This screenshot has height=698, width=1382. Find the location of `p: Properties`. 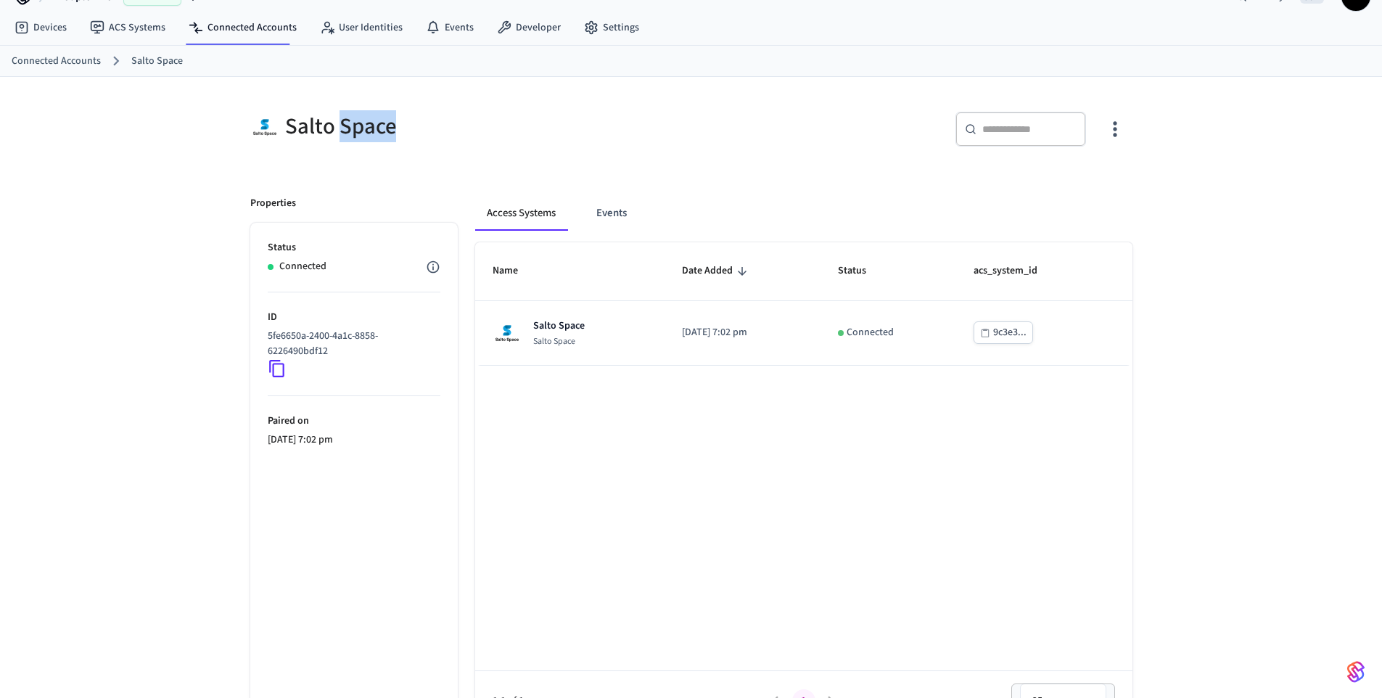

p: Properties is located at coordinates (273, 203).